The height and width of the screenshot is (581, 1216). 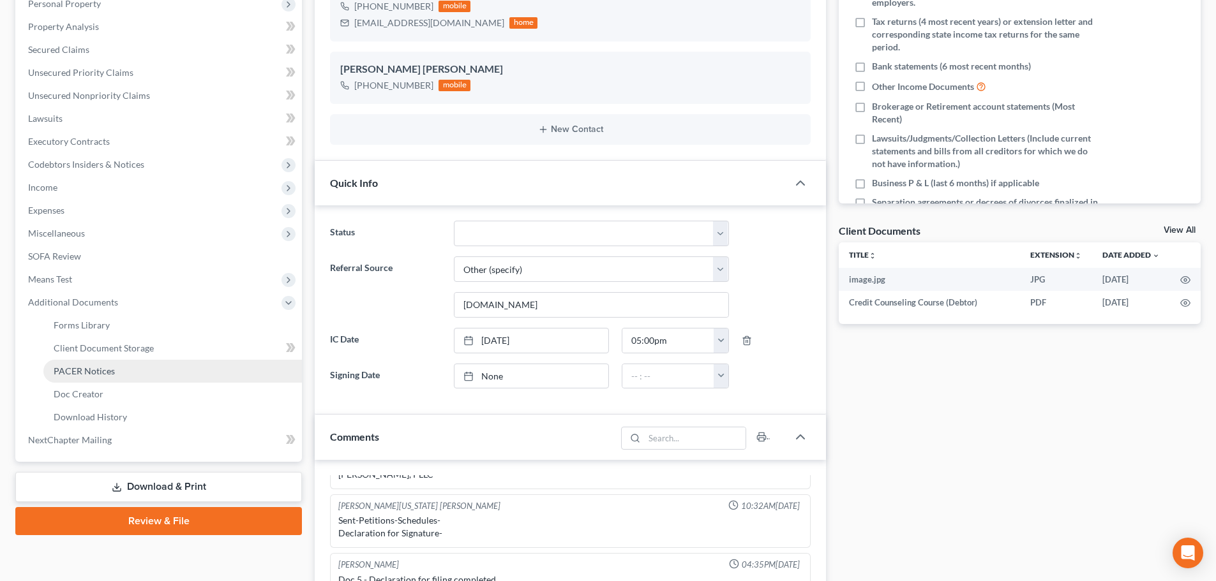 What do you see at coordinates (160, 27) in the screenshot?
I see `a: Property Analysis` at bounding box center [160, 27].